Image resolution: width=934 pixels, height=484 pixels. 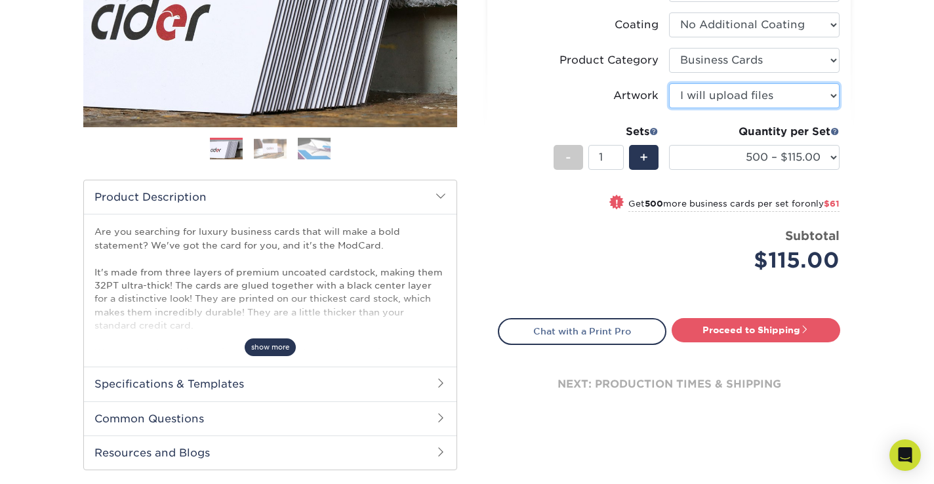 What do you see at coordinates (270, 148) in the screenshot?
I see `img: Business Cards 02` at bounding box center [270, 148].